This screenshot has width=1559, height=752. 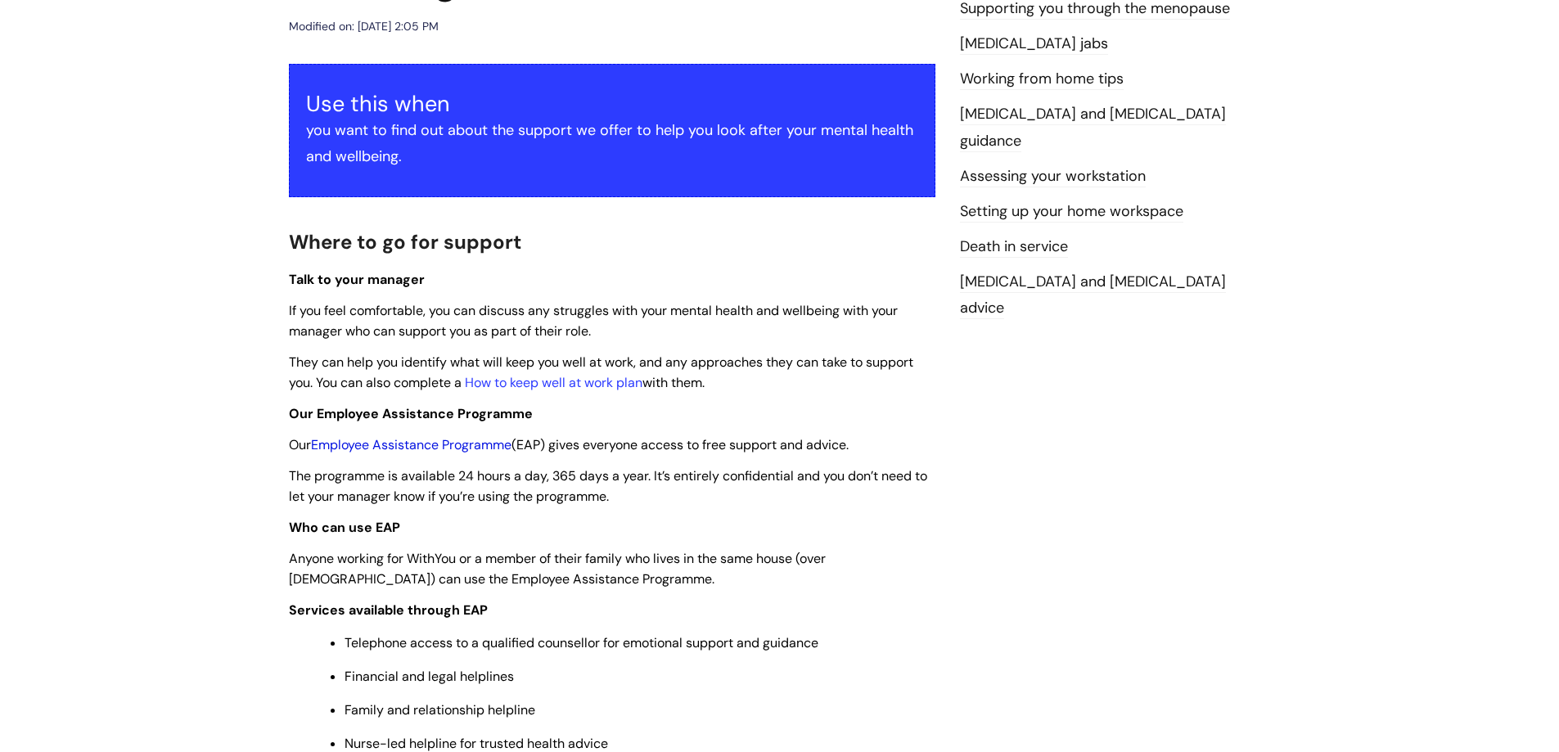 I want to click on span: Where to go for support, so click(x=405, y=241).